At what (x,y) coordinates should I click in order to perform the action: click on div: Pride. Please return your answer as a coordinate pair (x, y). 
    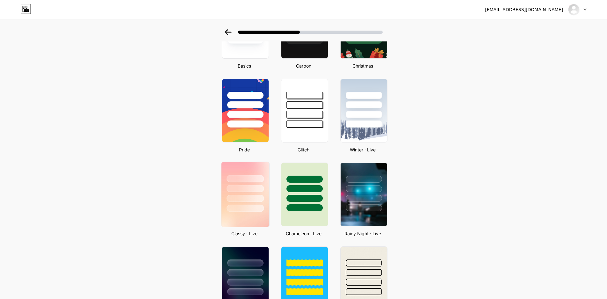
    Looking at the image, I should click on (244, 149).